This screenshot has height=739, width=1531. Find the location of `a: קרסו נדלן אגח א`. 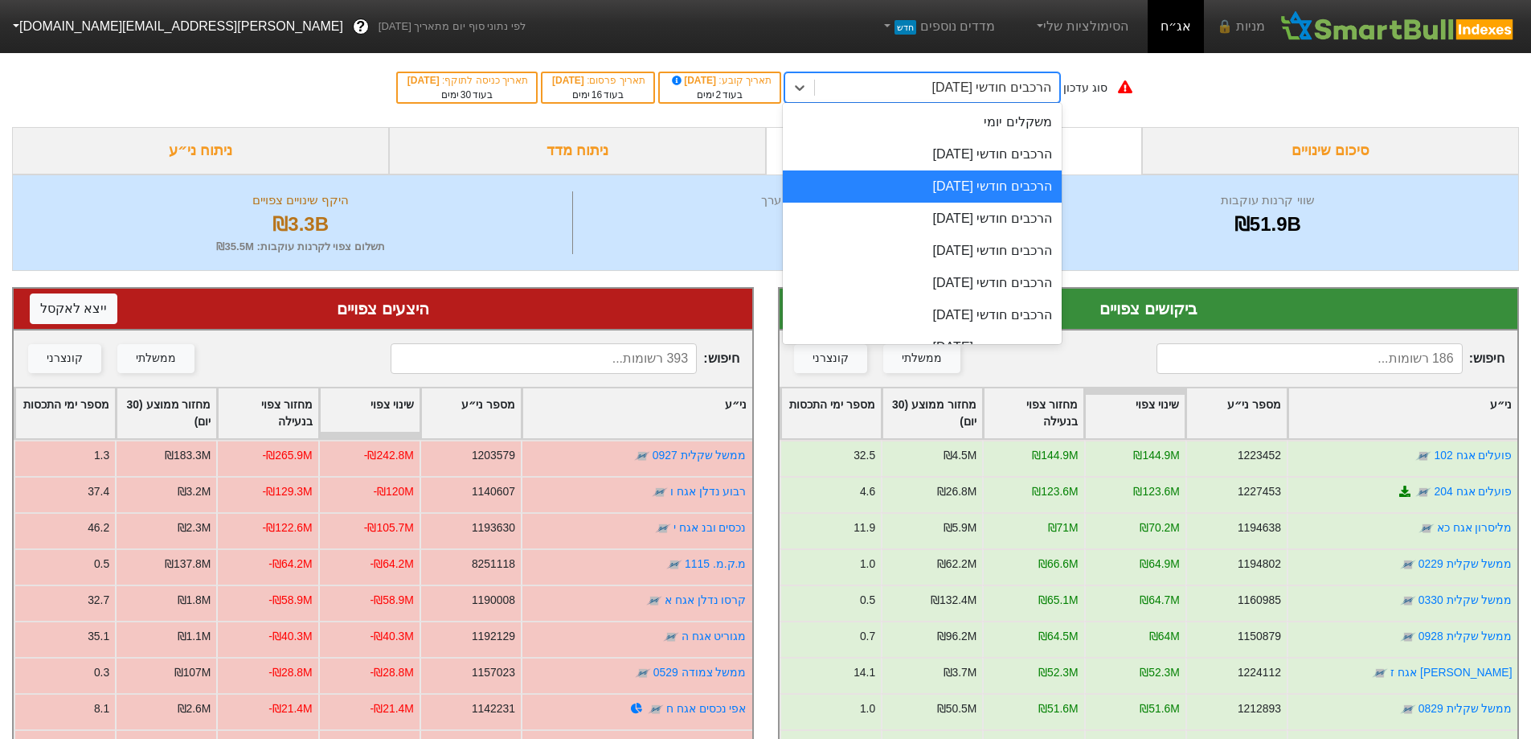

a: קרסו נדלן אגח א is located at coordinates (706, 600).